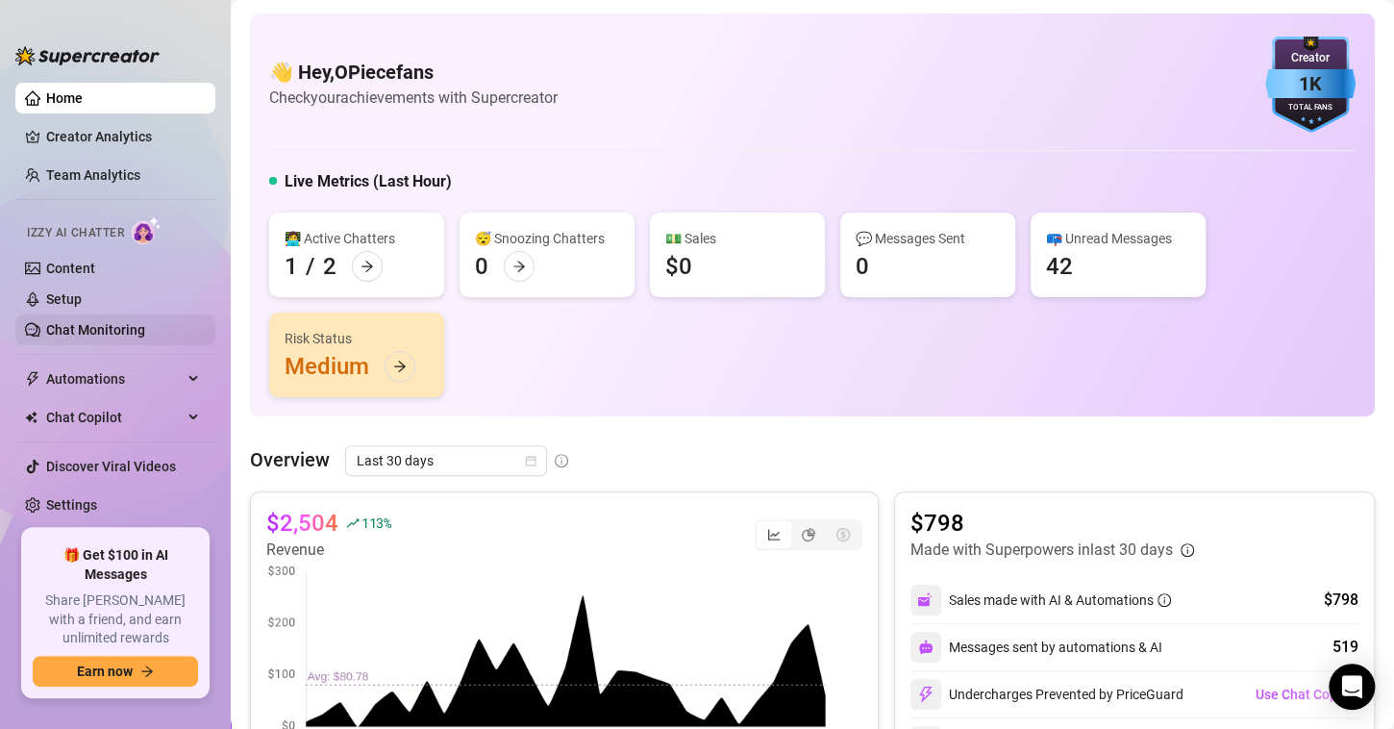 The width and height of the screenshot is (1394, 729). Describe the element at coordinates (329, 550) in the screenshot. I see `article: Revenue` at that location.